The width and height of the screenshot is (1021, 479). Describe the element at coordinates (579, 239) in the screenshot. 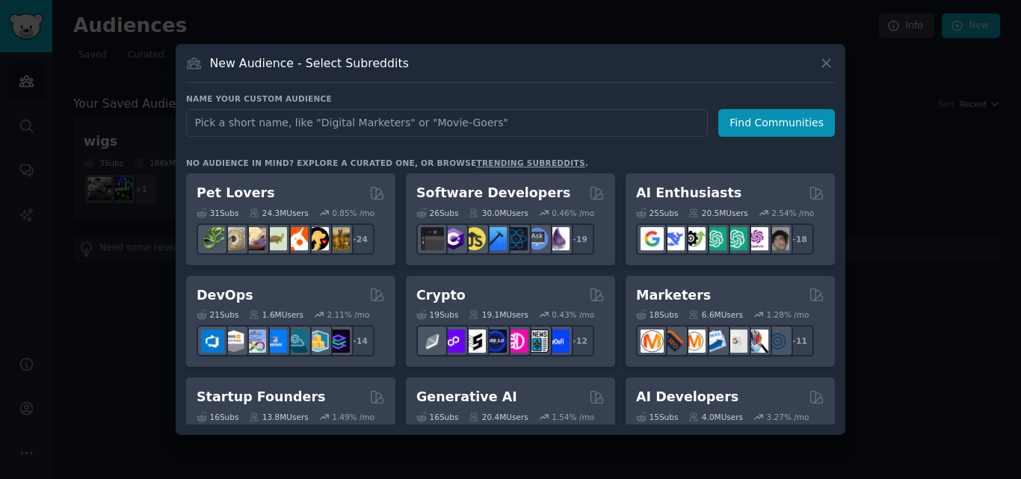

I see `div: + 19` at that location.